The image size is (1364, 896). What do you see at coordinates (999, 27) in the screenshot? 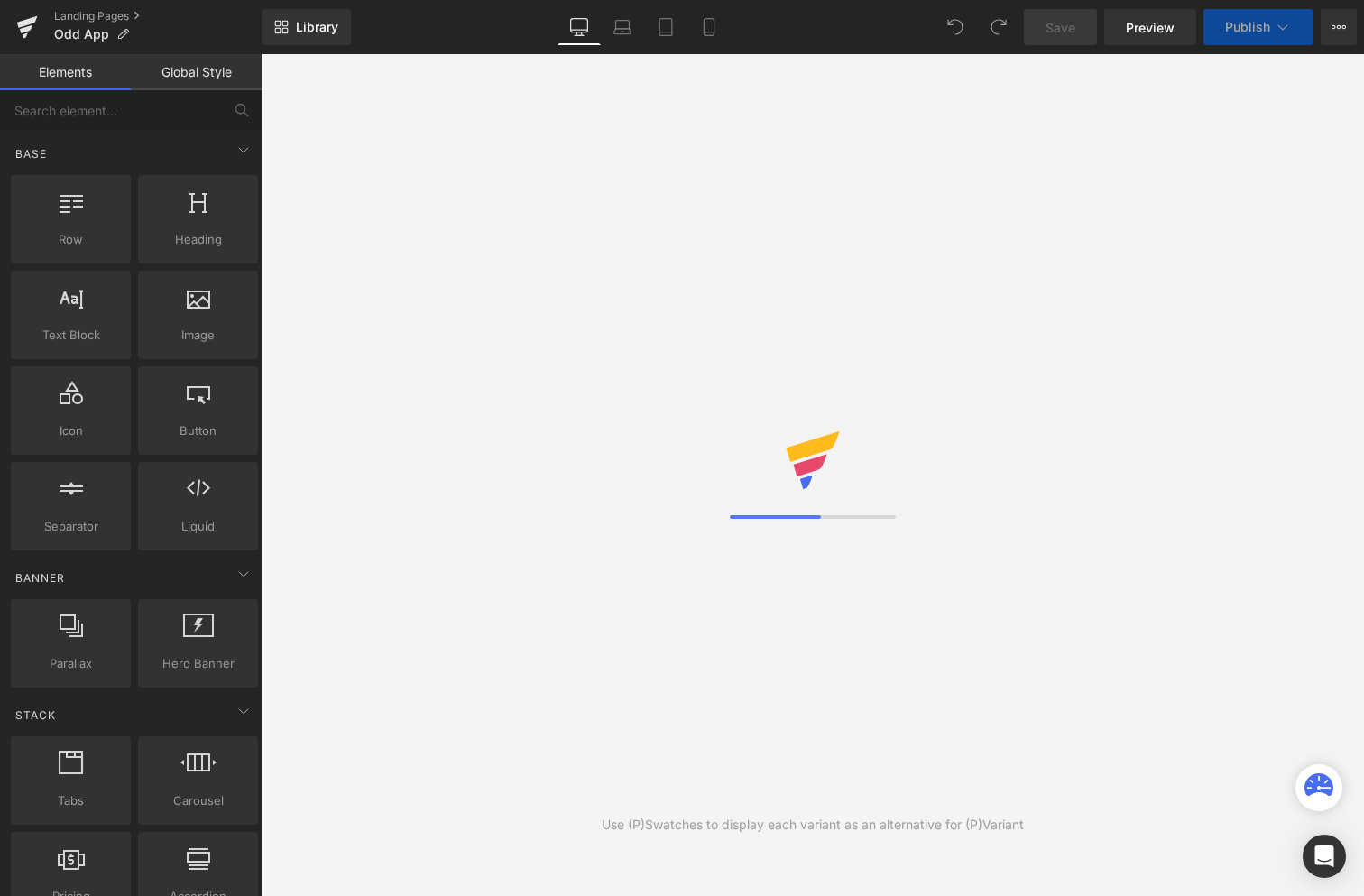
I see `button: Redo` at bounding box center [999, 27].